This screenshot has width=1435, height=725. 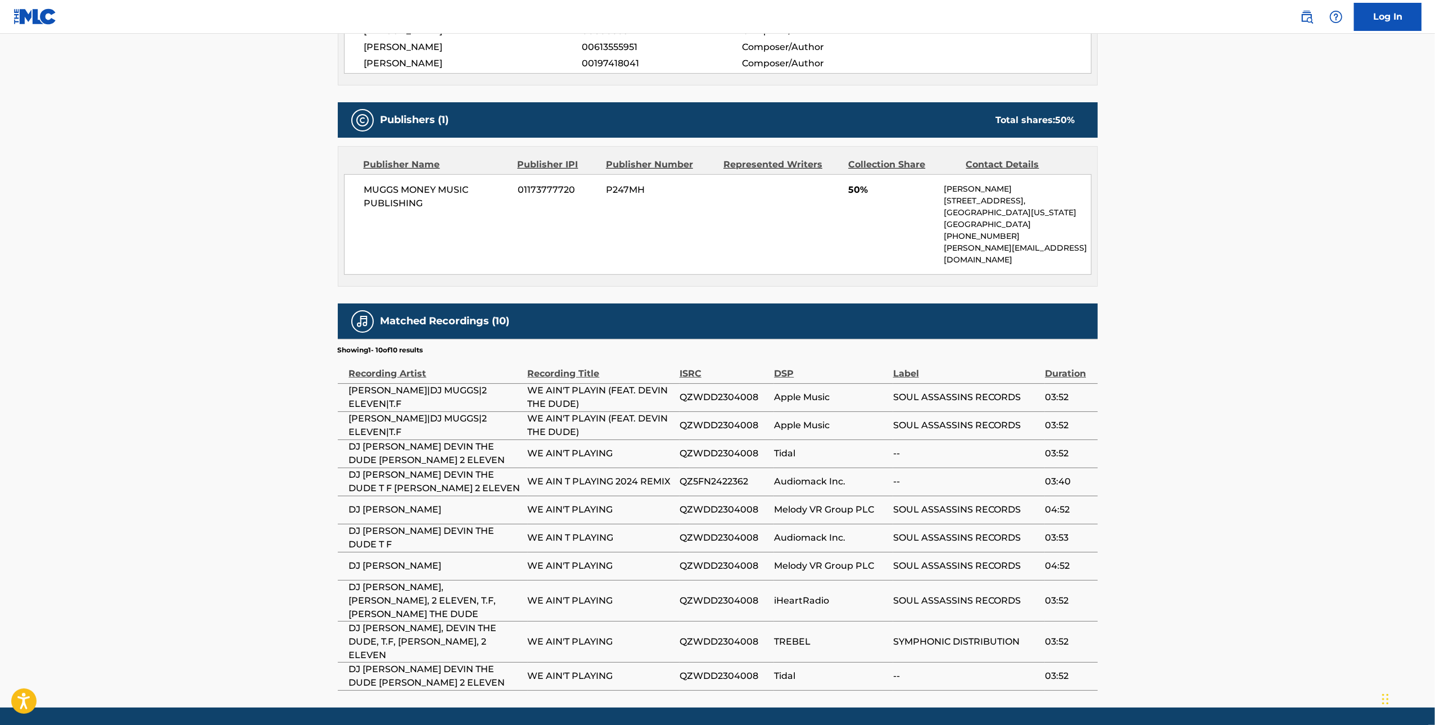 I want to click on h5: Matched Recordings (10), so click(x=445, y=321).